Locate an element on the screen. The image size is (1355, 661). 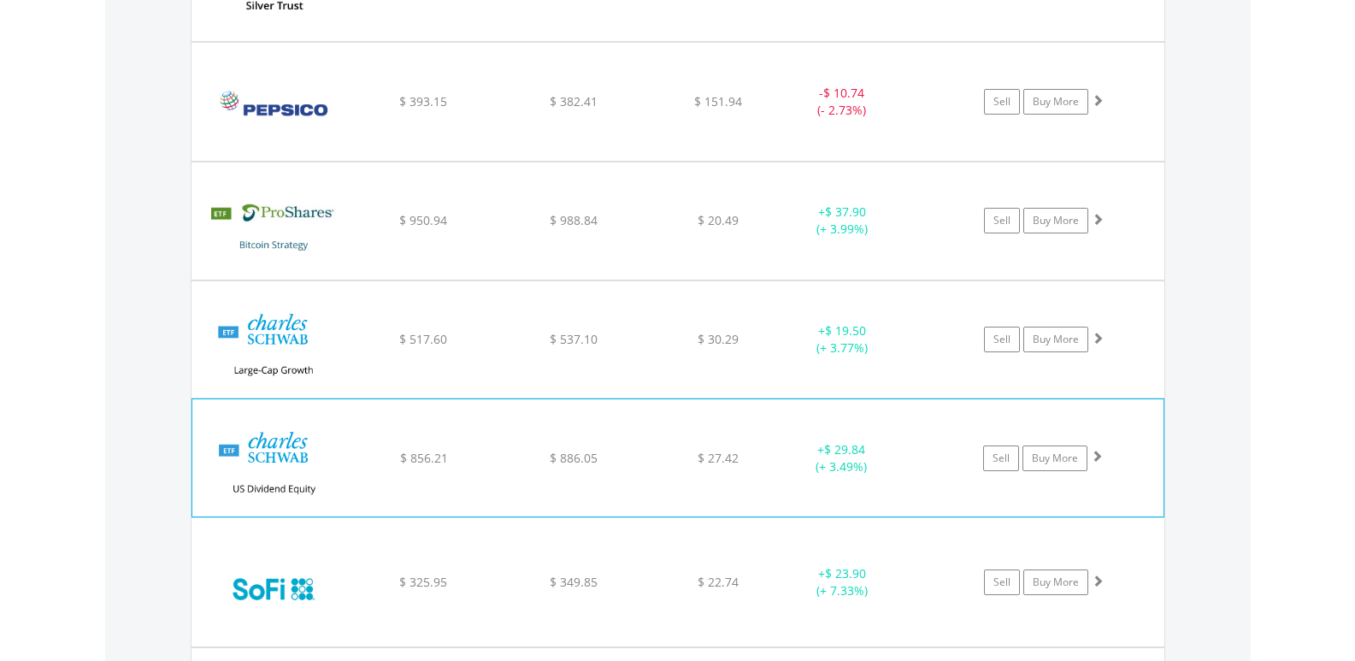
span: $ 886.05 is located at coordinates (574, 458).